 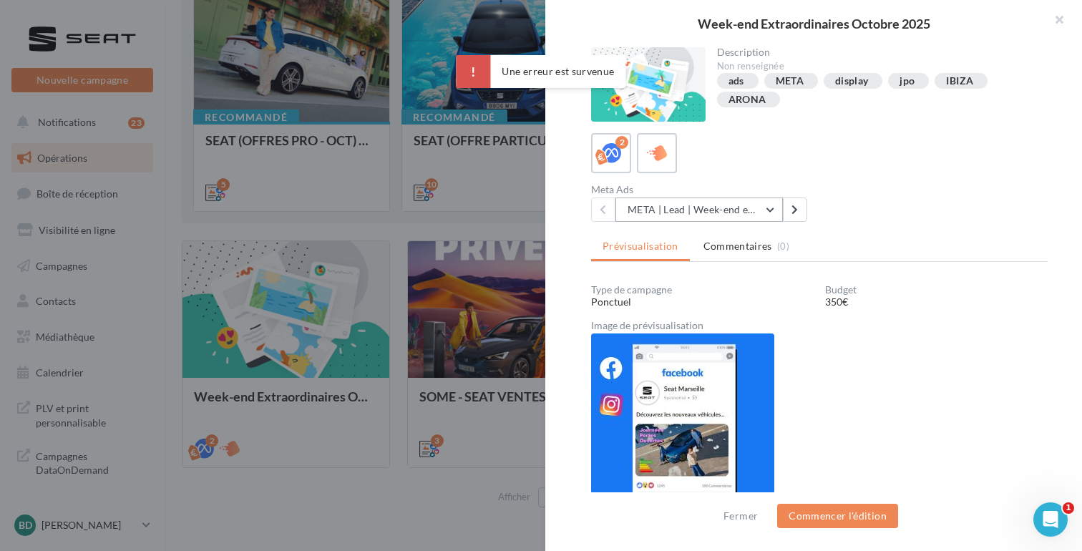 I want to click on div: Description, so click(x=877, y=52).